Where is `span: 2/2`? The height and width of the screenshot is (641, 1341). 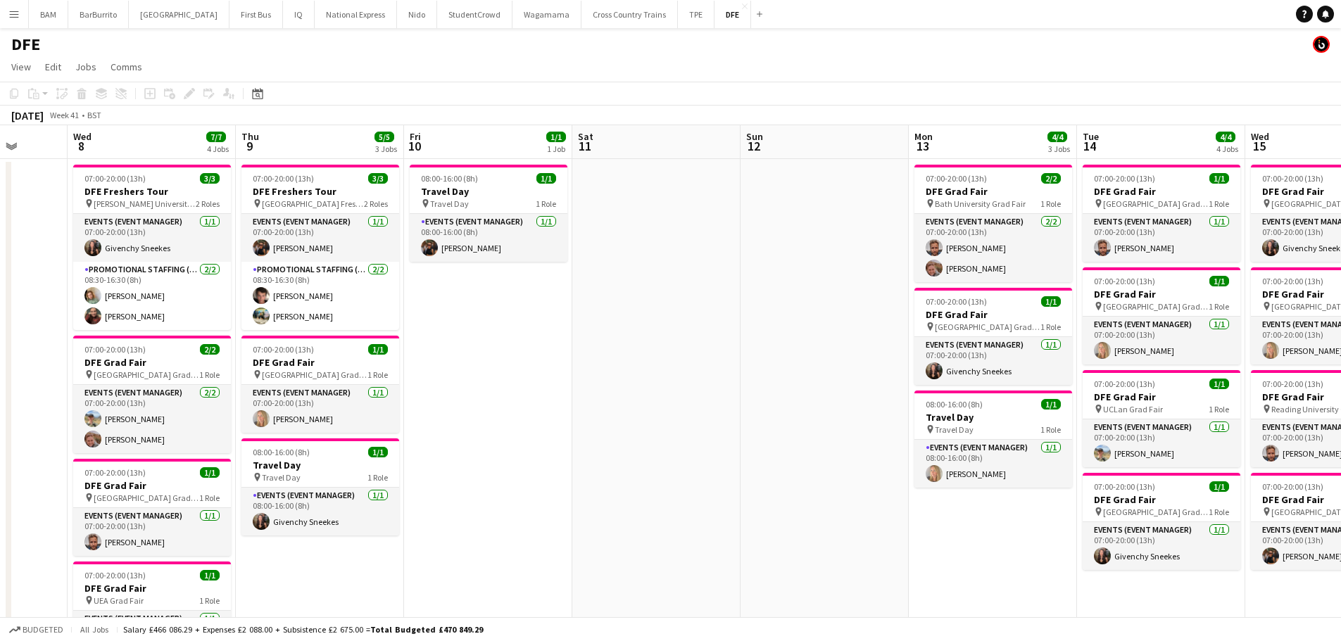 span: 2/2 is located at coordinates (1051, 178).